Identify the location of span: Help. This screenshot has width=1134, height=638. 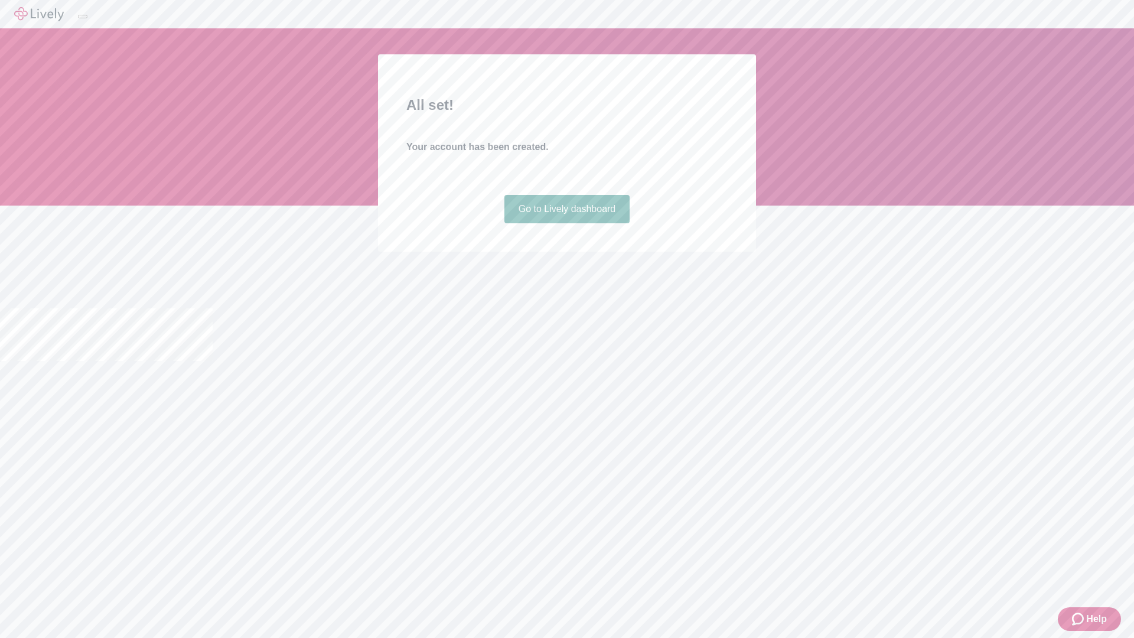
(1096, 619).